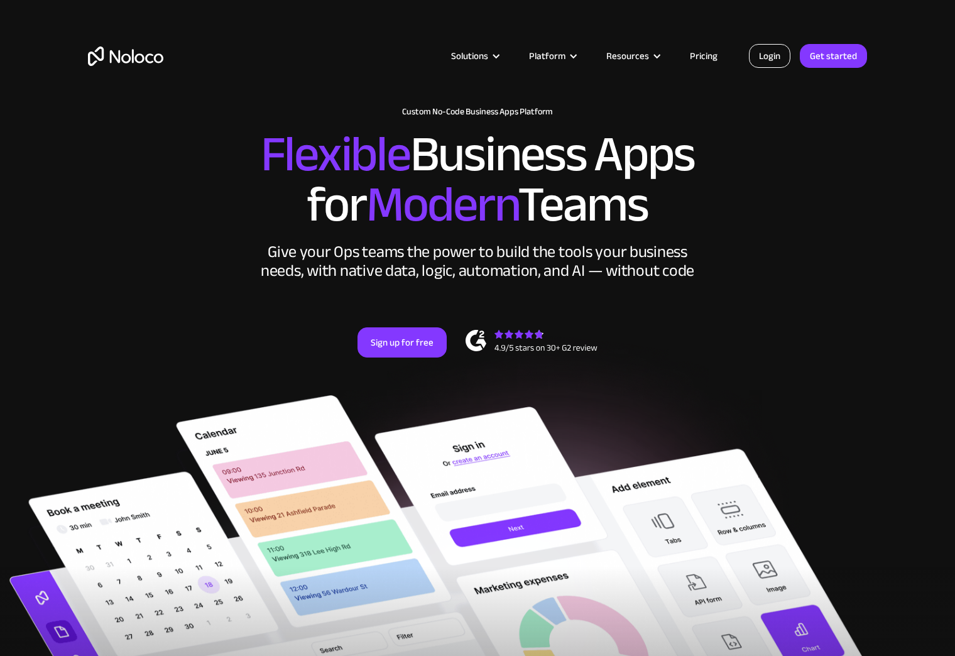 The width and height of the screenshot is (955, 656). Describe the element at coordinates (48, 25) in the screenshot. I see `div: v 4.0.25` at that location.